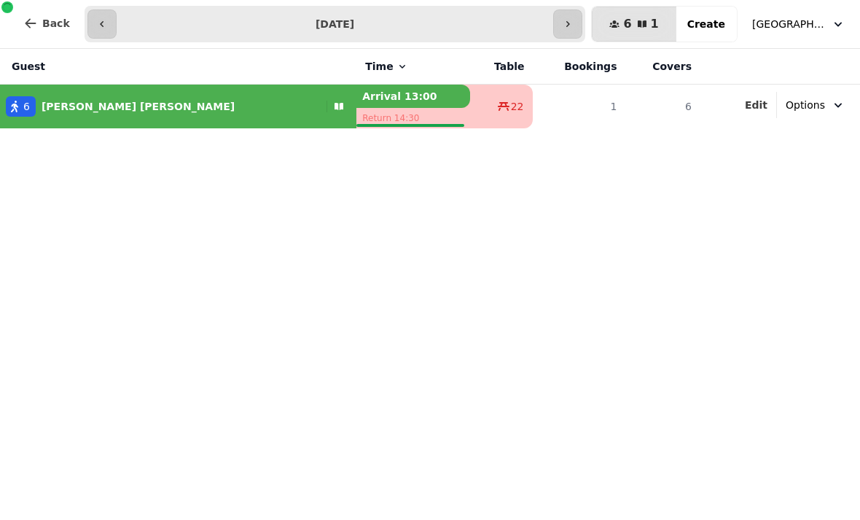 The height and width of the screenshot is (520, 860). I want to click on span: Back, so click(56, 23).